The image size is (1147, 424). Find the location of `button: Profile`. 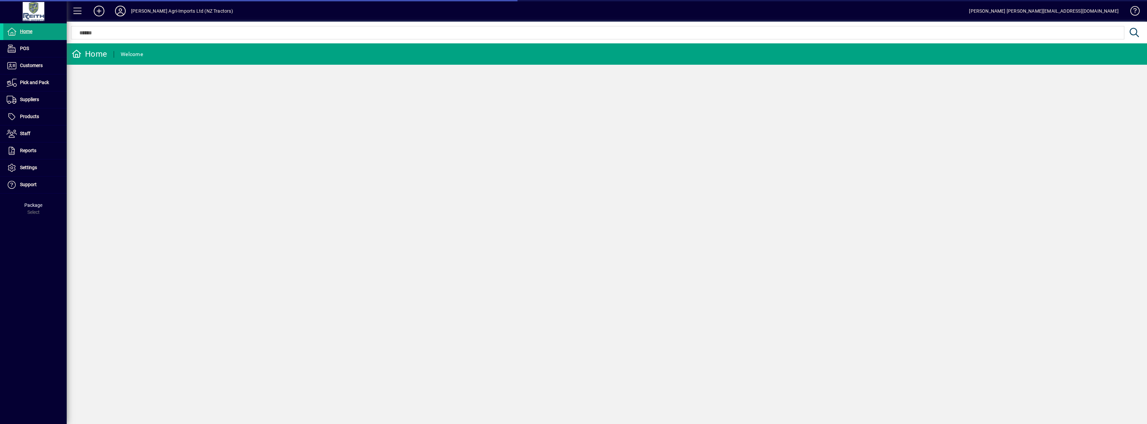

button: Profile is located at coordinates (120, 11).